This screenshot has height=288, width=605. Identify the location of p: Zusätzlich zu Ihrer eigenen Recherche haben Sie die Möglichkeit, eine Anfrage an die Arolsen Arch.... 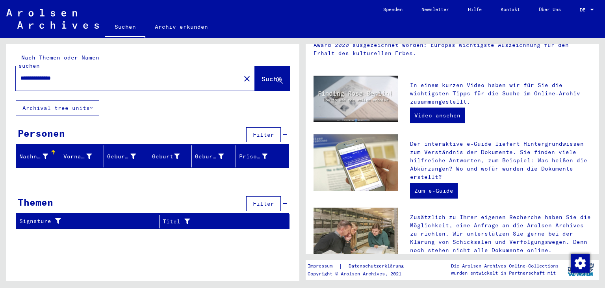
(501, 234).